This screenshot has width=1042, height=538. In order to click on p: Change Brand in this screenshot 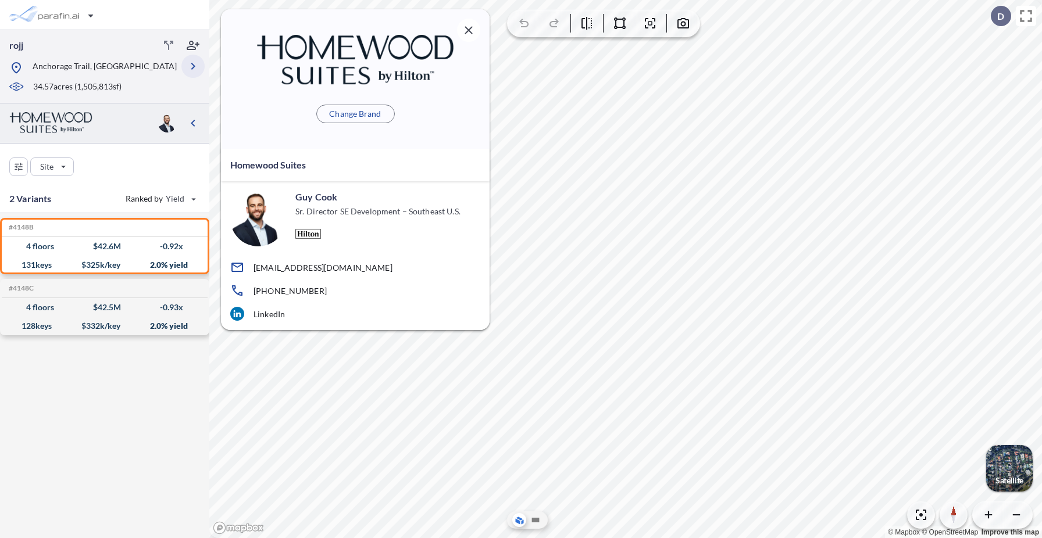, I will do `click(355, 114)`.